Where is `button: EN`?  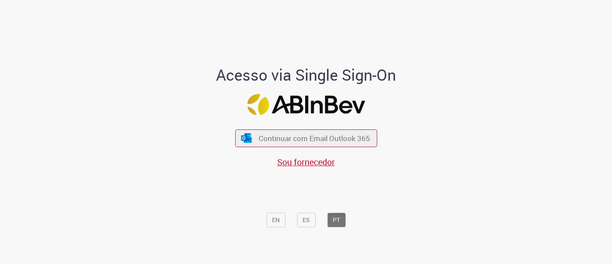 button: EN is located at coordinates (276, 220).